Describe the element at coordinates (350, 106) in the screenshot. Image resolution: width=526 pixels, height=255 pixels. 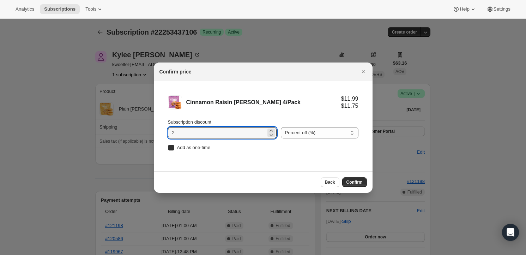
I see `div: $11.75` at that location.